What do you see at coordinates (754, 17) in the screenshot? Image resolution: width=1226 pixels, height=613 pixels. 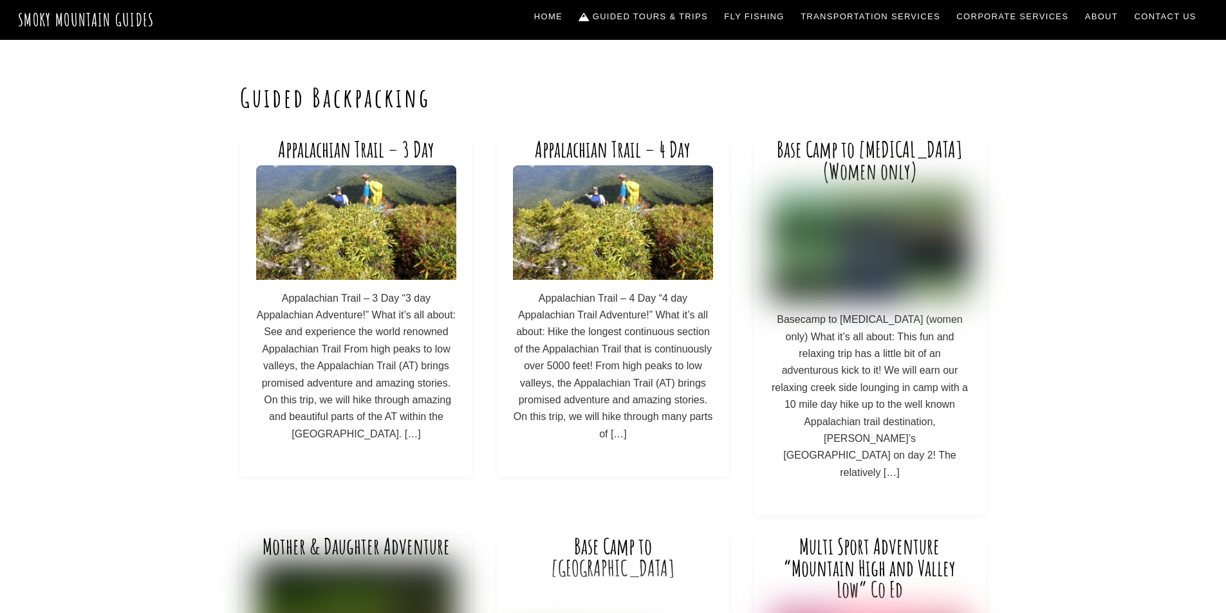 I see `a: Fly Fishing` at bounding box center [754, 17].